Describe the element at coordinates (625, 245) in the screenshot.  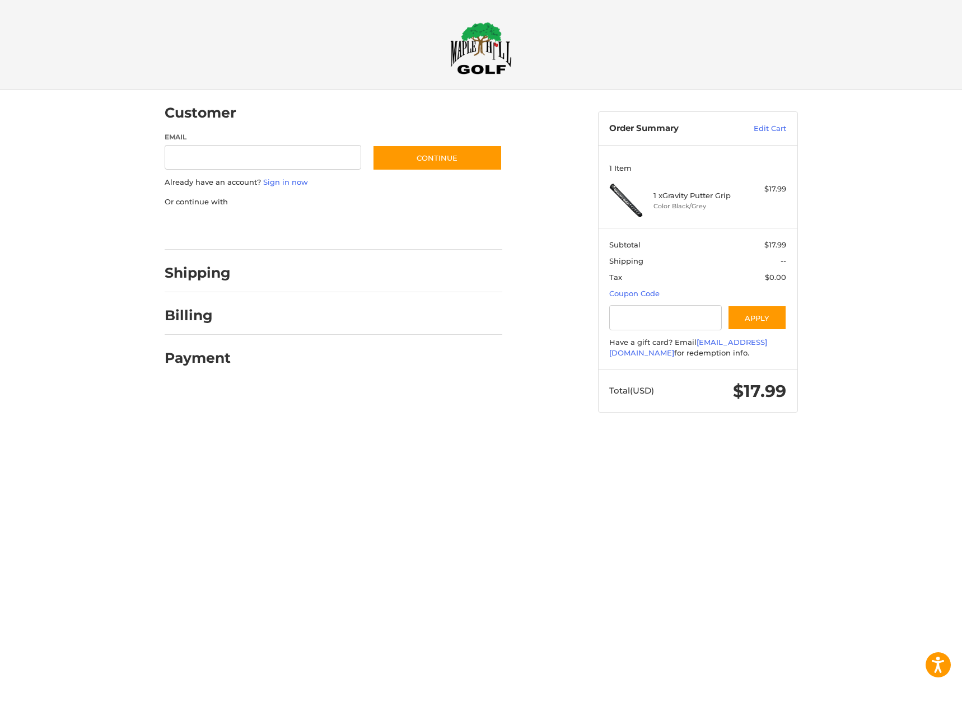
I see `span: Subtotal` at that location.